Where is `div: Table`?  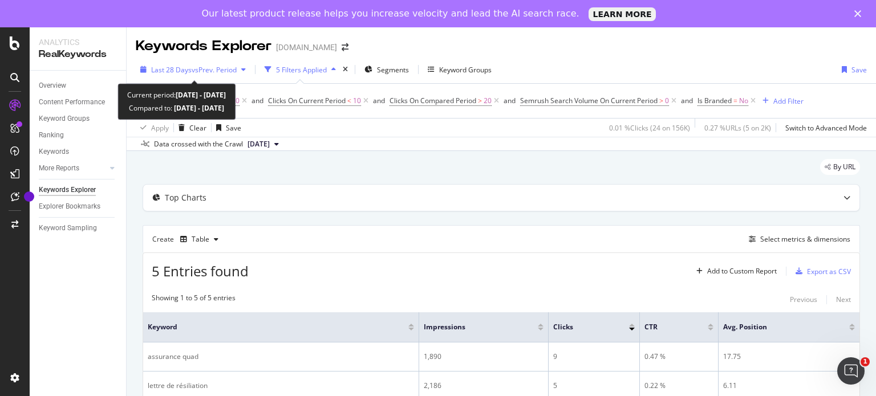 div: Table is located at coordinates (200, 239).